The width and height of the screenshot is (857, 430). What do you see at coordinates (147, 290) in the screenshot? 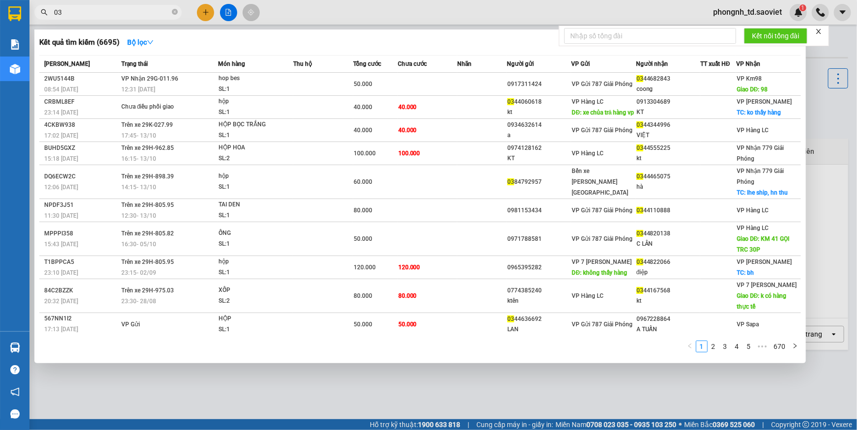
I see `span: Trên xe 29H-975.03` at bounding box center [147, 290].